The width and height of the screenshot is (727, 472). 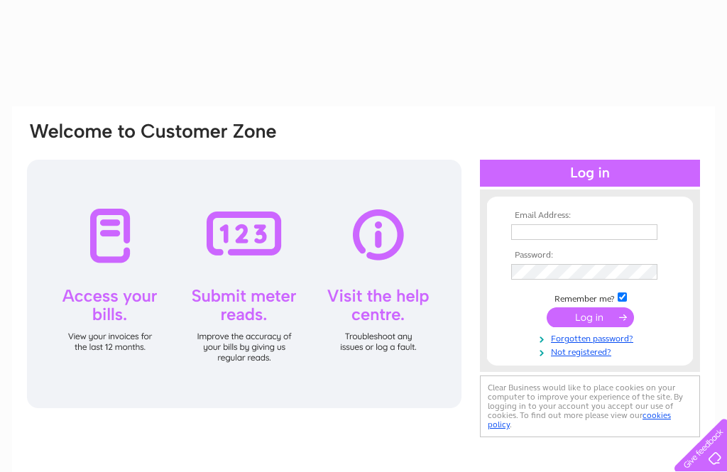 I want to click on input: Submit, so click(x=590, y=317).